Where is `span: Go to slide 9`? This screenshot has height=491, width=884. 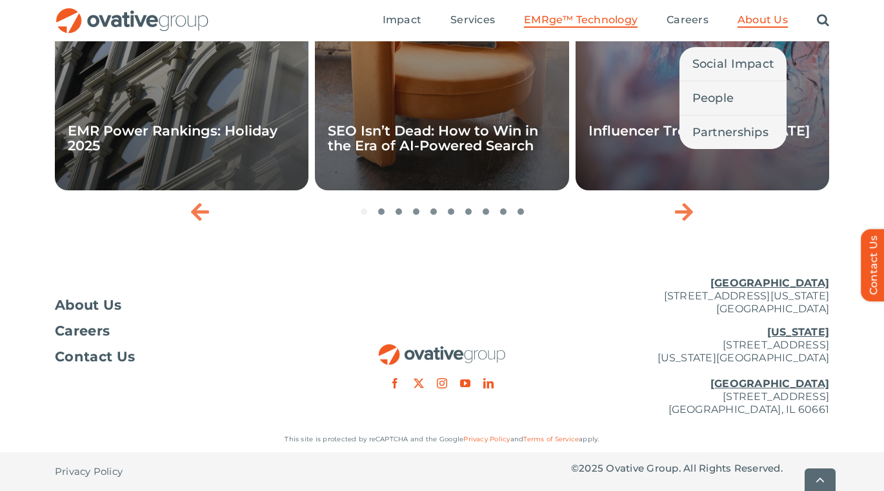
span: Go to slide 9 is located at coordinates (503, 212).